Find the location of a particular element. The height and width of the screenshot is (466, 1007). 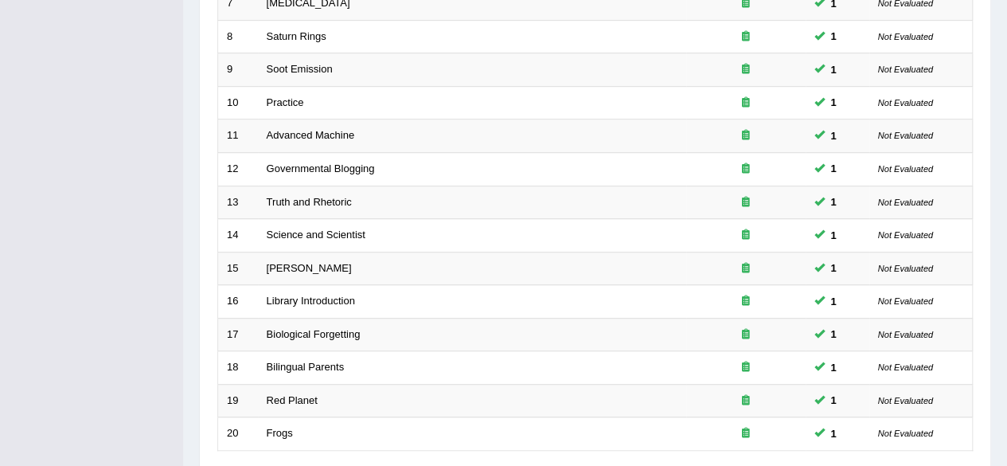

td: 10 is located at coordinates (238, 103).